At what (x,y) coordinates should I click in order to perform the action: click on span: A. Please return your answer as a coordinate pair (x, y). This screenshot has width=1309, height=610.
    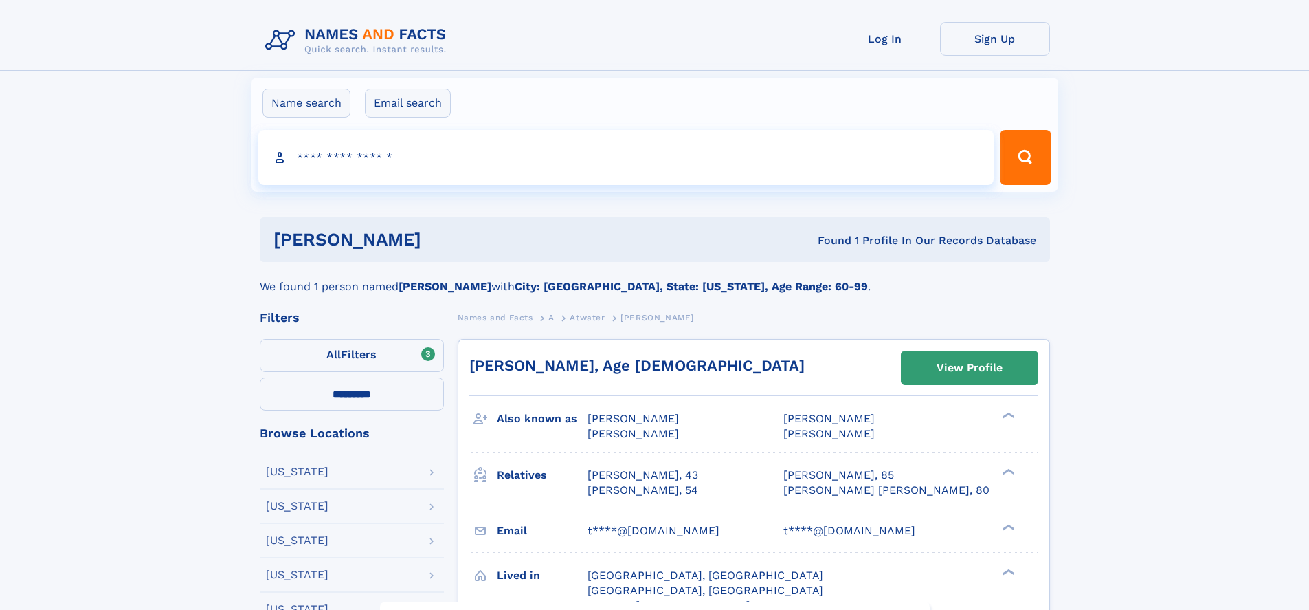
    Looking at the image, I should click on (551, 317).